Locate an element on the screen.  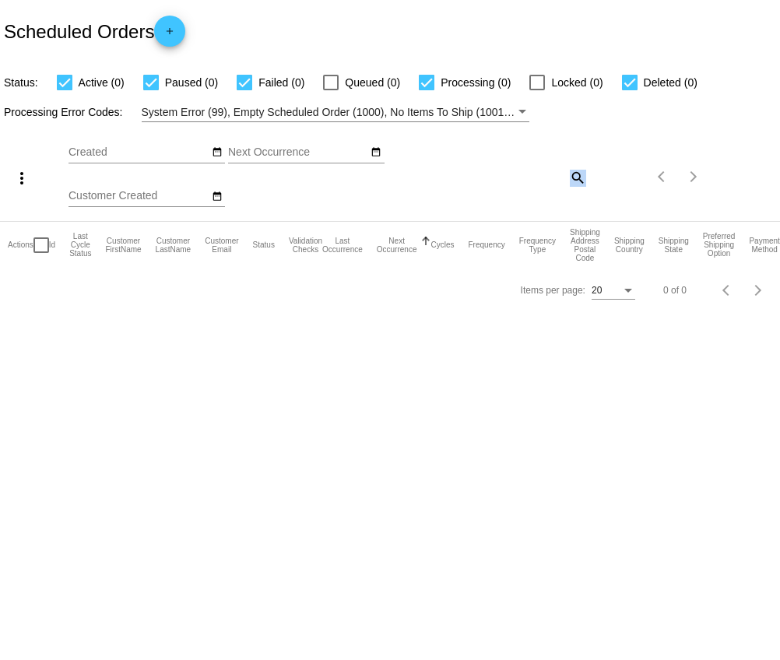
mat-select: Filter by Processing Error Codes is located at coordinates (336, 112).